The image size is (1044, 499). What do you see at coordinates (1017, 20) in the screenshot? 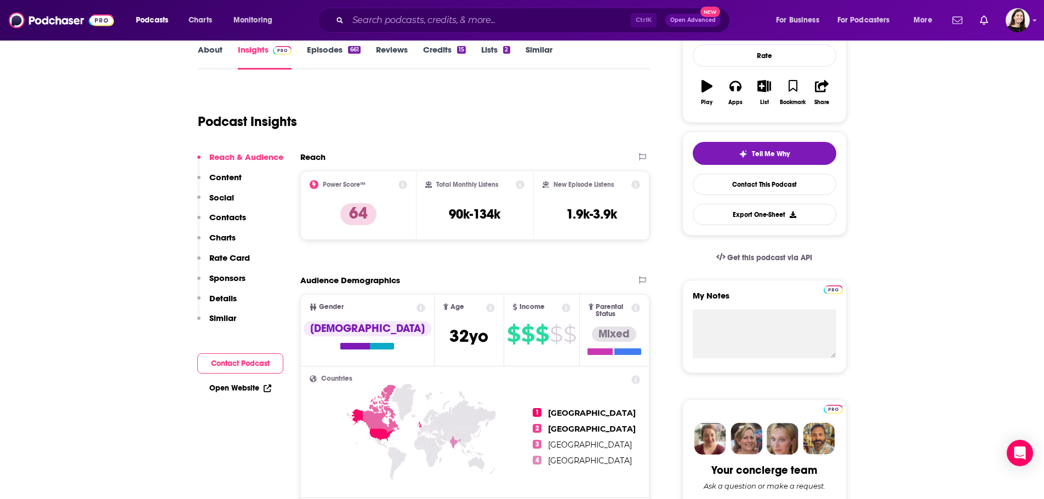
I see `button: Show profile menu` at bounding box center [1017, 20].